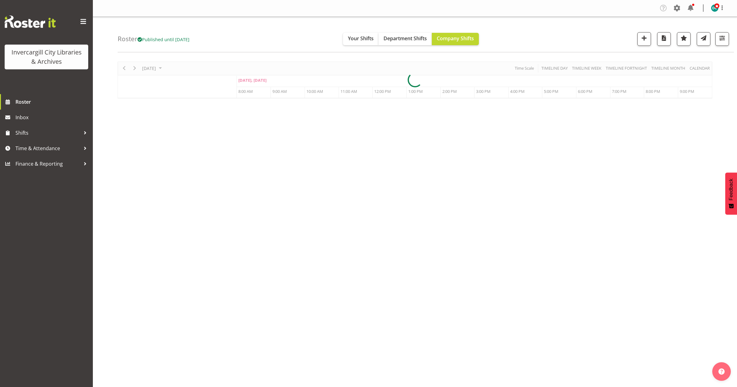 Image resolution: width=737 pixels, height=387 pixels. What do you see at coordinates (405, 39) in the screenshot?
I see `button: Department Shifts` at bounding box center [405, 39].